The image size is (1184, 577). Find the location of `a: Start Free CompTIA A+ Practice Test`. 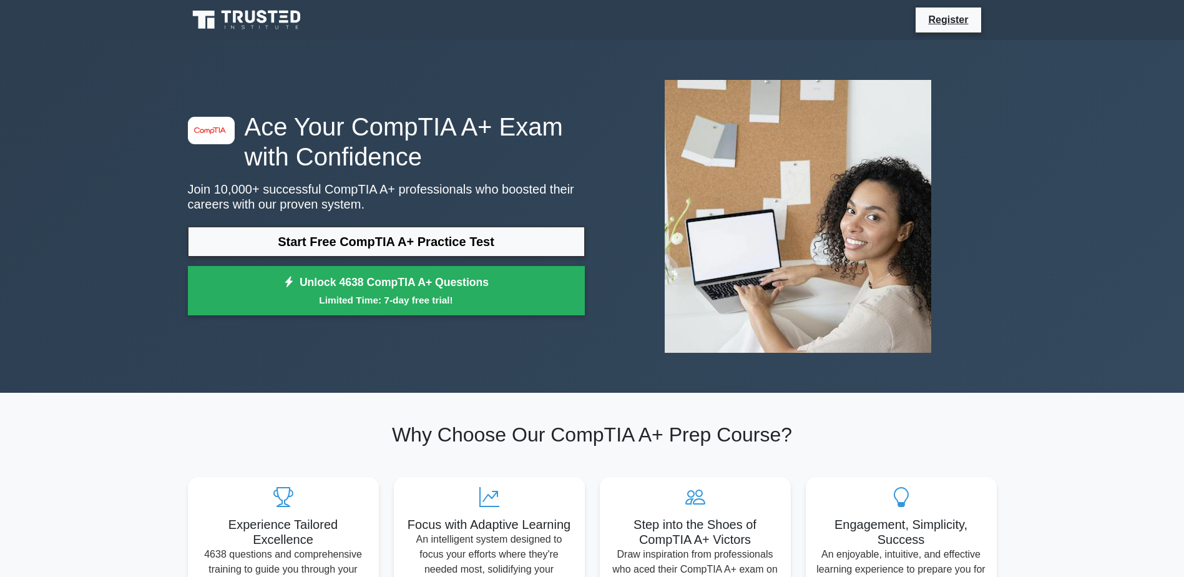

a: Start Free CompTIA A+ Practice Test is located at coordinates (386, 241).